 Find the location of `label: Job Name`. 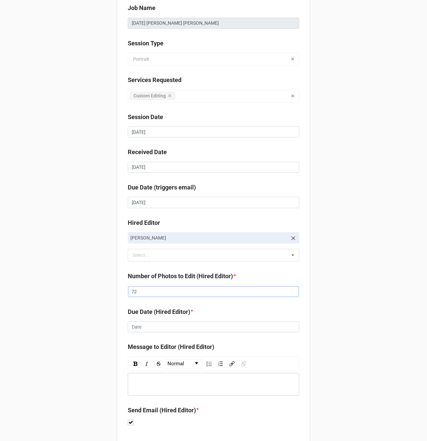

label: Job Name is located at coordinates (141, 8).